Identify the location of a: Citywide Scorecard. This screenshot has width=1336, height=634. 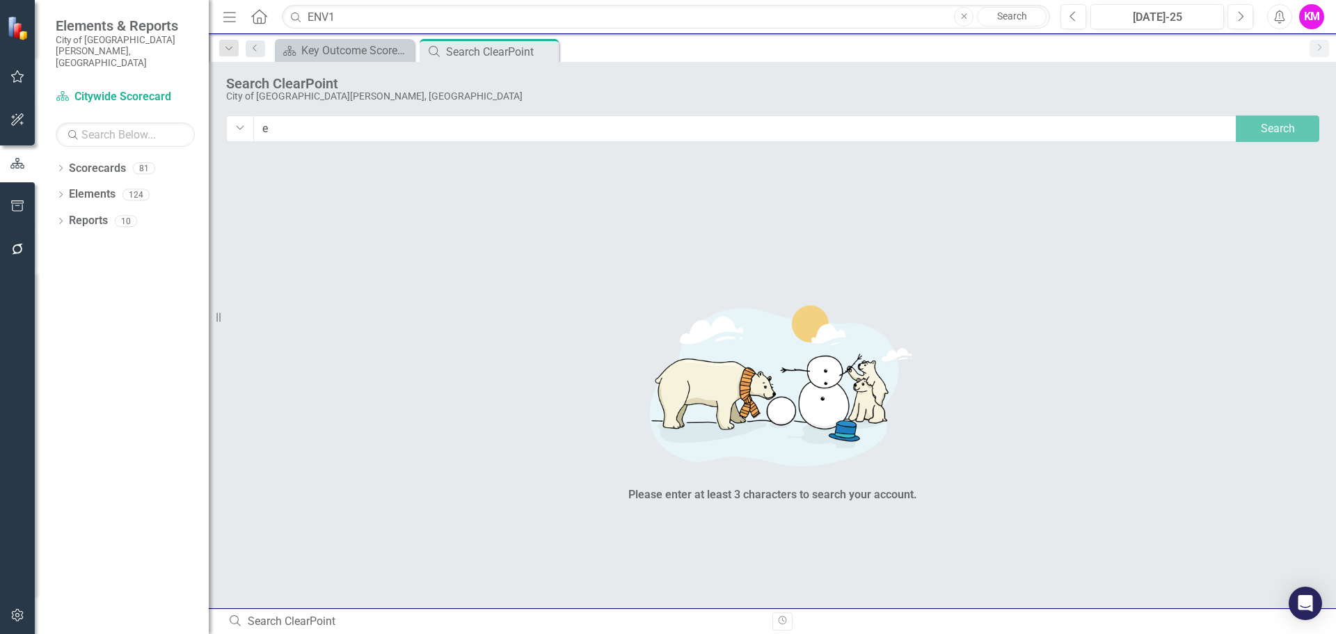
(125, 97).